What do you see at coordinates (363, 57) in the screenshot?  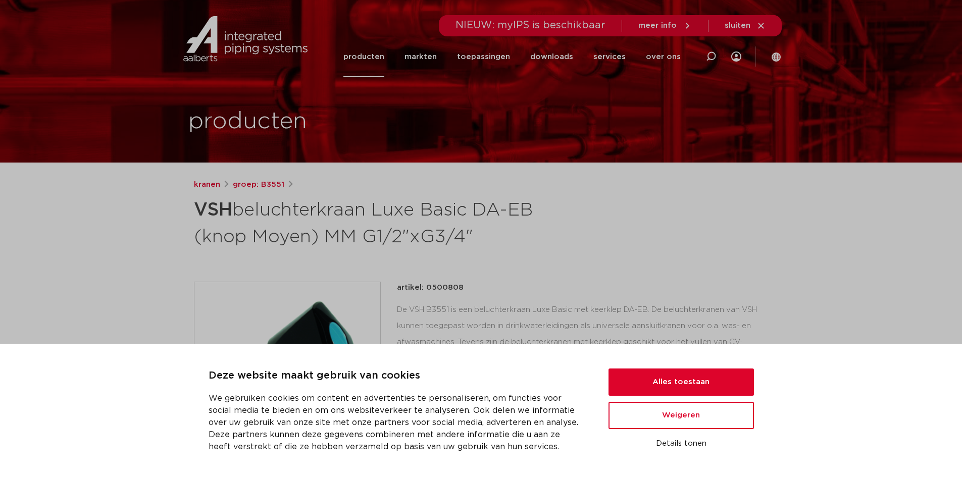 I see `a: producten` at bounding box center [363, 57].